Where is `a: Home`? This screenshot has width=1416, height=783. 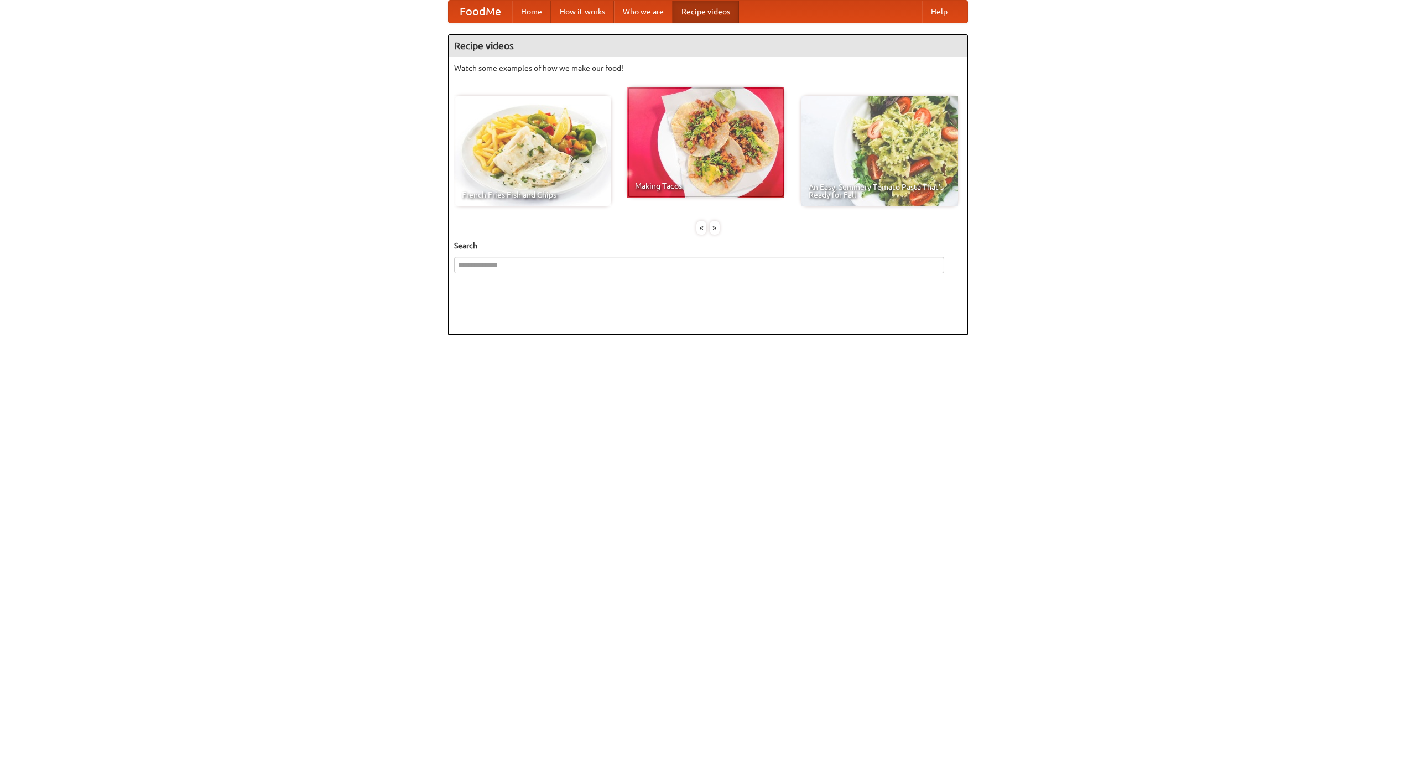 a: Home is located at coordinates (531, 12).